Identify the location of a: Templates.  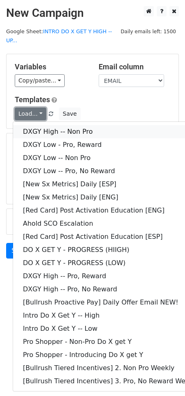
(32, 99).